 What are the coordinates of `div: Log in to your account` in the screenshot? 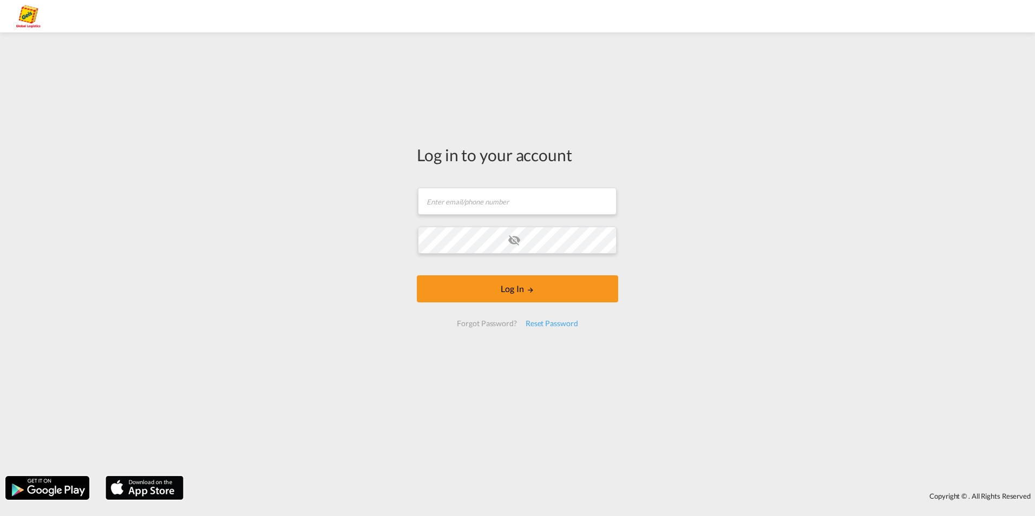 It's located at (517, 155).